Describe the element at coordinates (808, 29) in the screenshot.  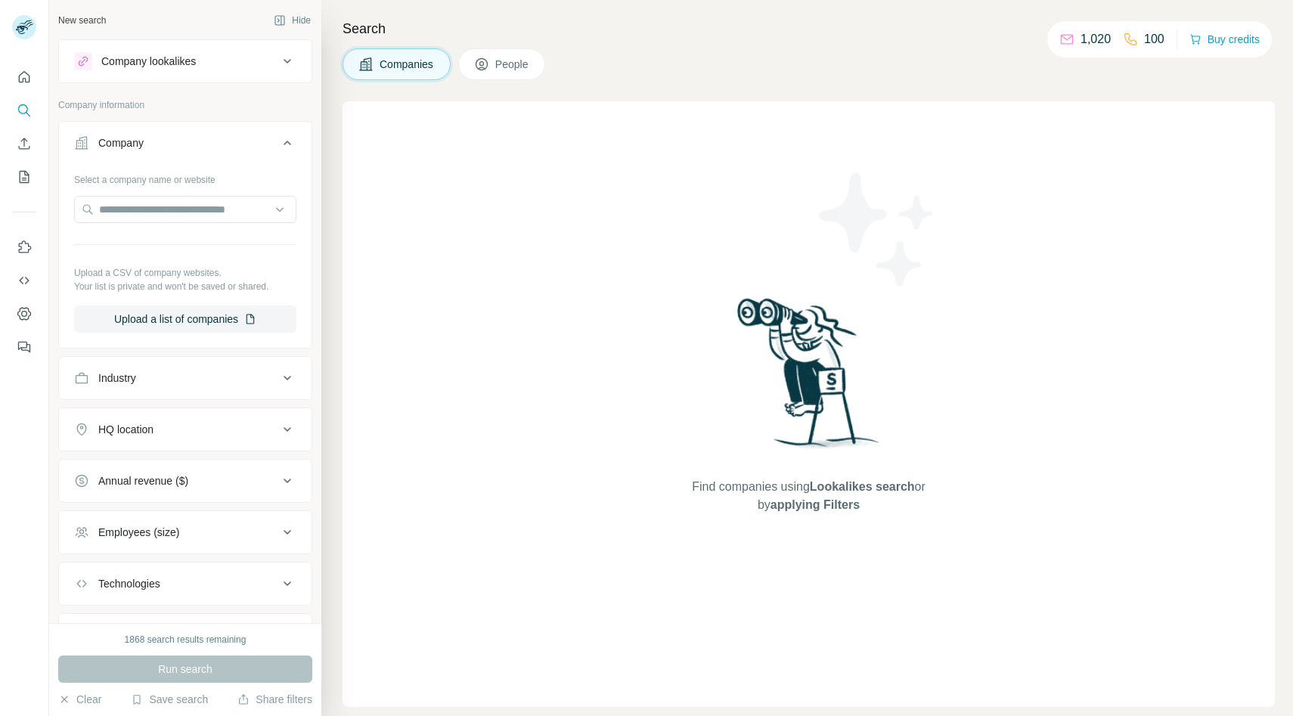
I see `h4: Search` at that location.